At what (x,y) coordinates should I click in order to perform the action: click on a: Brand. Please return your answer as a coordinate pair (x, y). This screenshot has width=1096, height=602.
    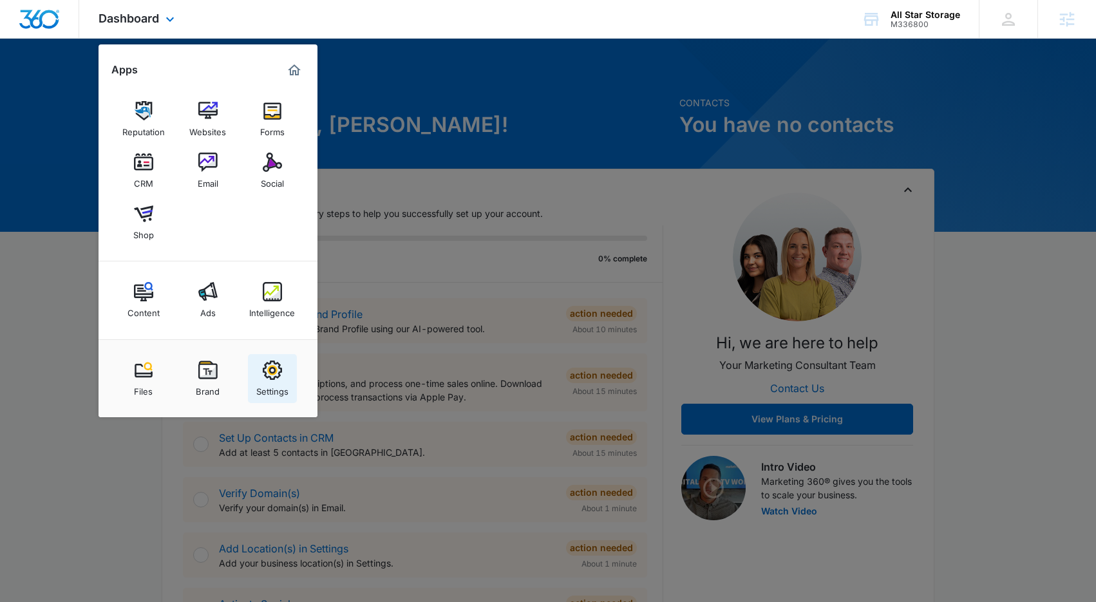
    Looking at the image, I should click on (208, 379).